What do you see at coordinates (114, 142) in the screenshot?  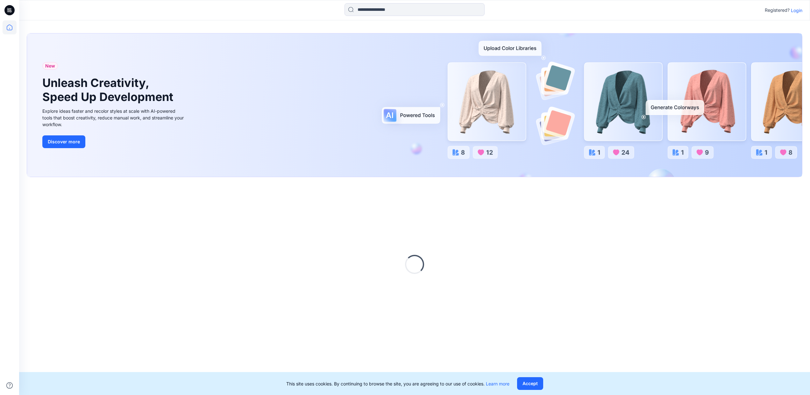 I see `a: Discover more` at bounding box center [114, 142].